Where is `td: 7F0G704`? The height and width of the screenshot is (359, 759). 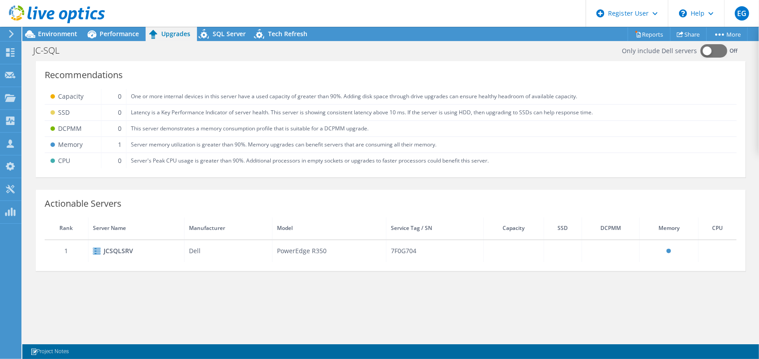 td: 7F0G704 is located at coordinates (435, 251).